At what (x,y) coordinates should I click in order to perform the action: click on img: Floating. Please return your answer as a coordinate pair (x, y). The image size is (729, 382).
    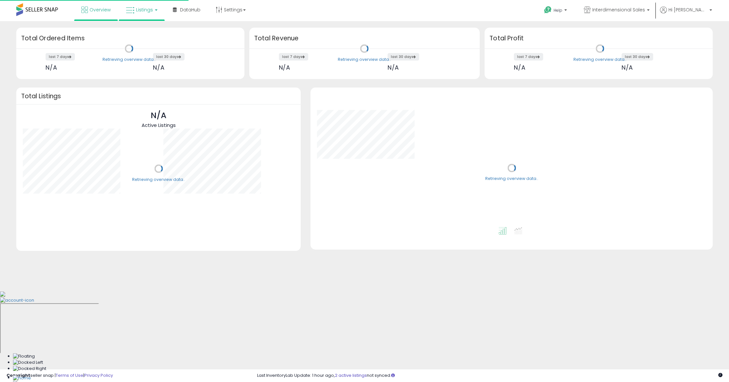
    Looking at the image, I should click on (24, 356).